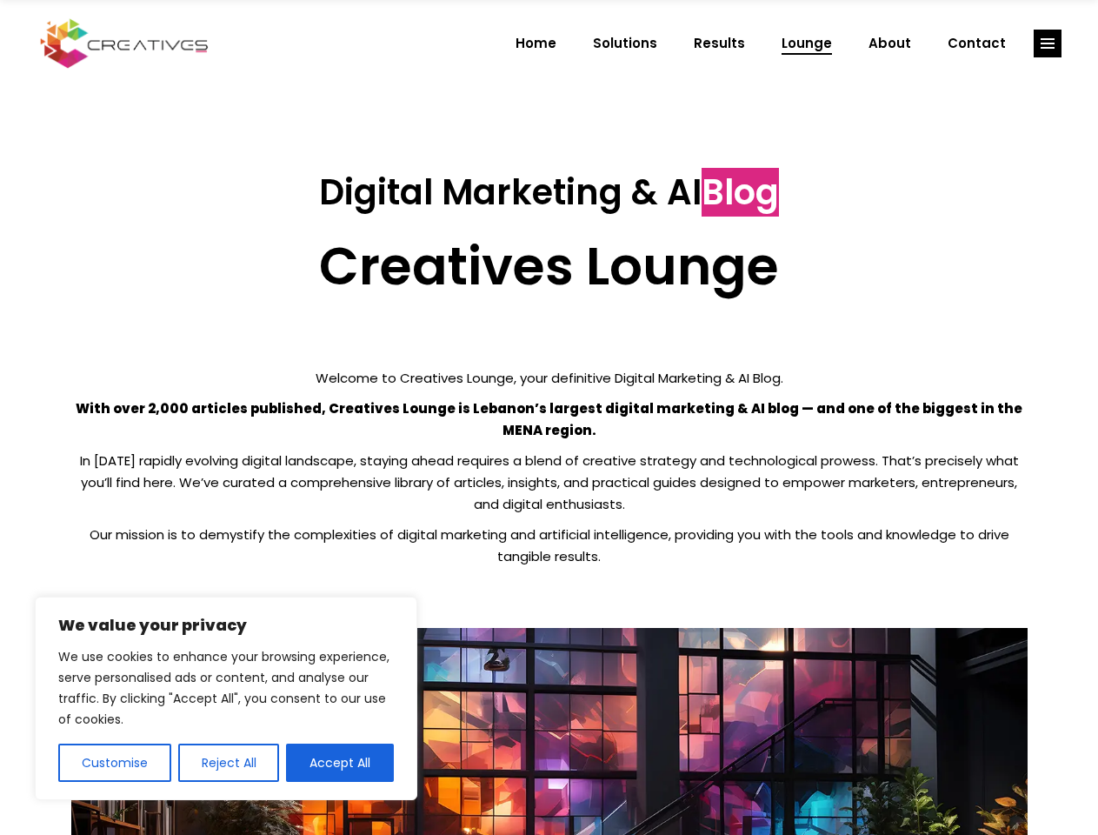 This screenshot has height=835, width=1098. I want to click on button: Customise, so click(115, 763).